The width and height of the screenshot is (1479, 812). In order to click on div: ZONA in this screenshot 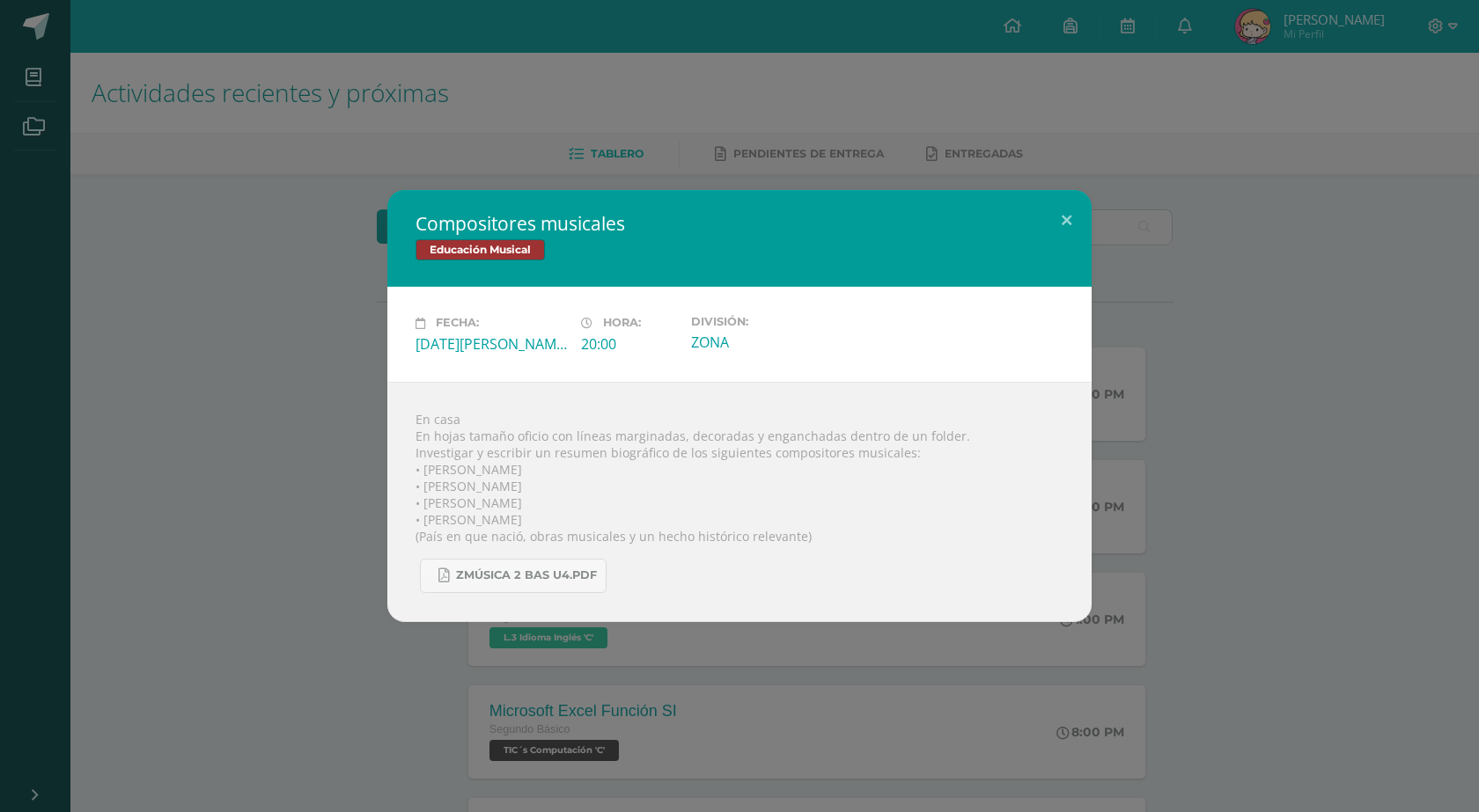, I will do `click(767, 342)`.